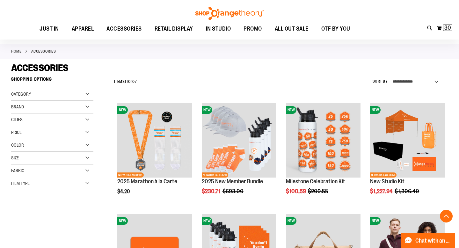 The height and width of the screenshot is (248, 459). Describe the element at coordinates (44, 51) in the screenshot. I see `strong: ACCESSORIES` at that location.